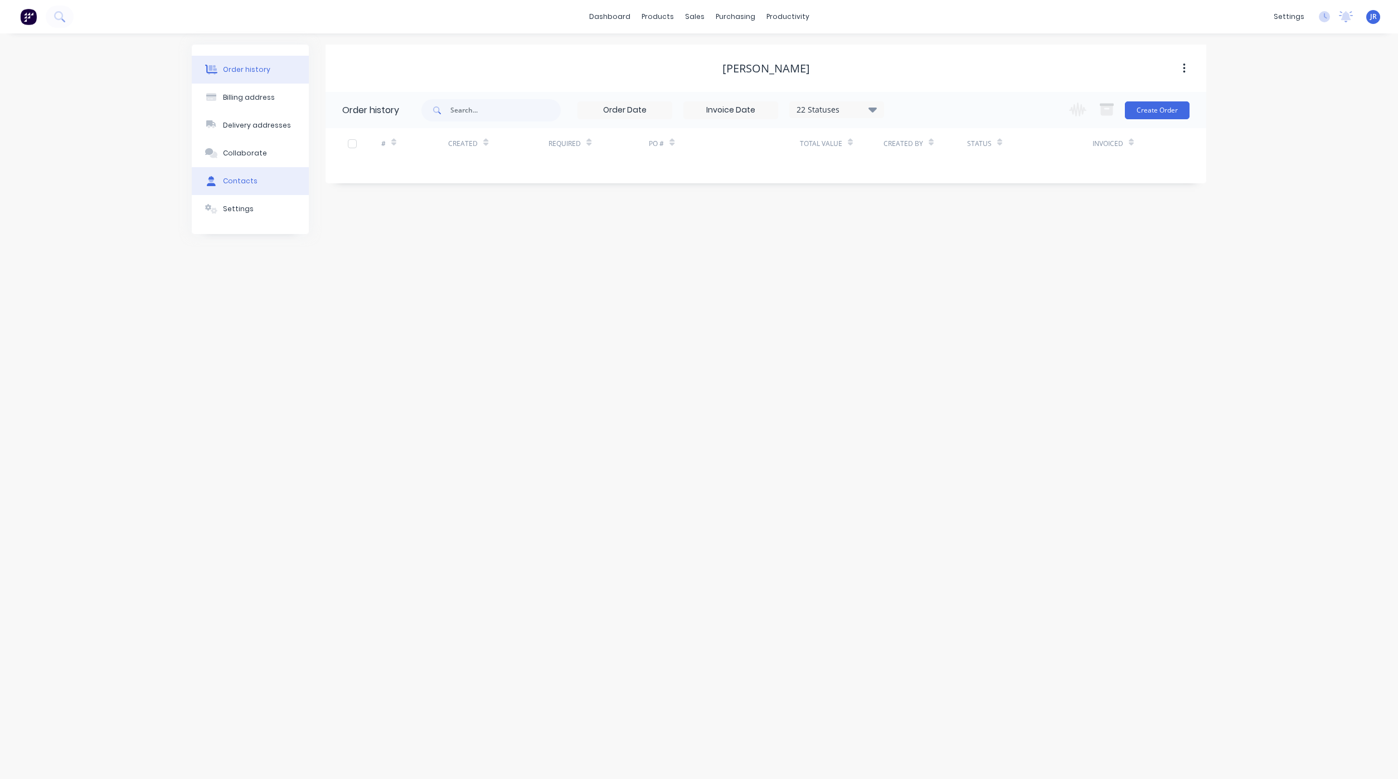 This screenshot has height=779, width=1398. What do you see at coordinates (250, 98) in the screenshot?
I see `button: Billing address` at bounding box center [250, 98].